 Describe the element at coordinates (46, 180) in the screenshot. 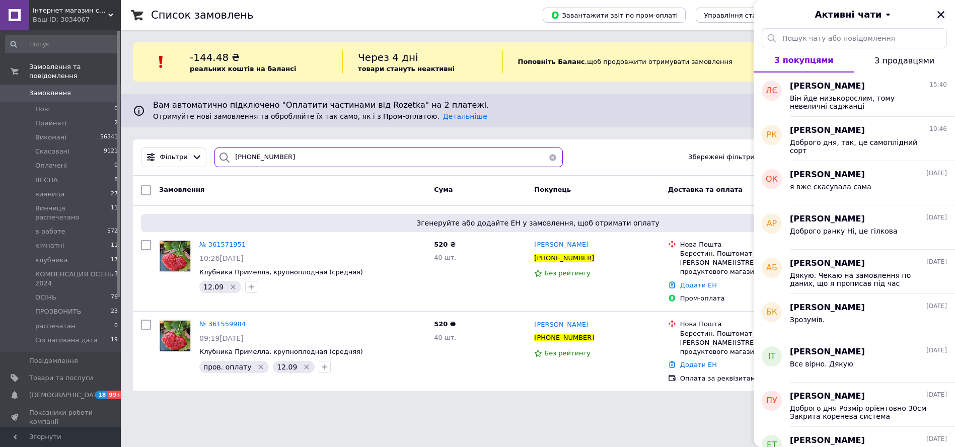

I see `span: ВЕСНА` at that location.